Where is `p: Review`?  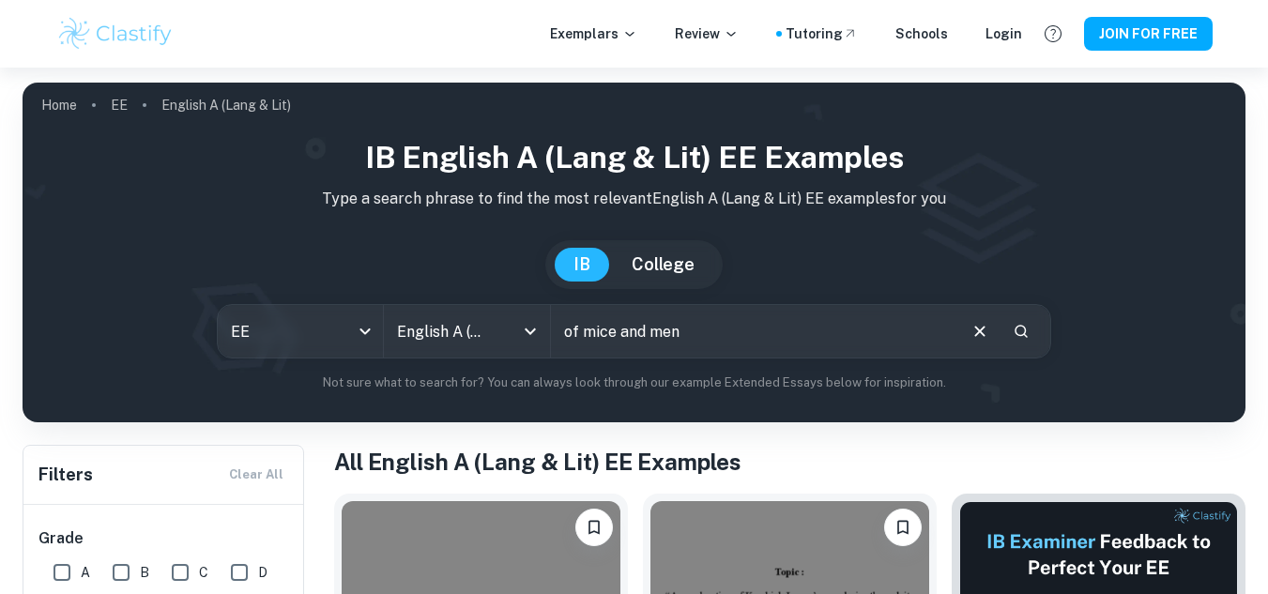 p: Review is located at coordinates (707, 34).